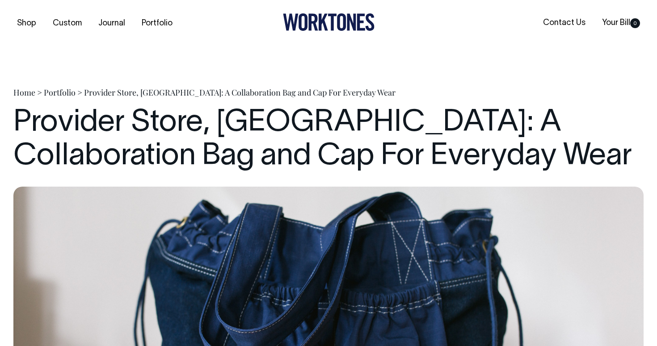  Describe the element at coordinates (24, 92) in the screenshot. I see `a: Home` at that location.